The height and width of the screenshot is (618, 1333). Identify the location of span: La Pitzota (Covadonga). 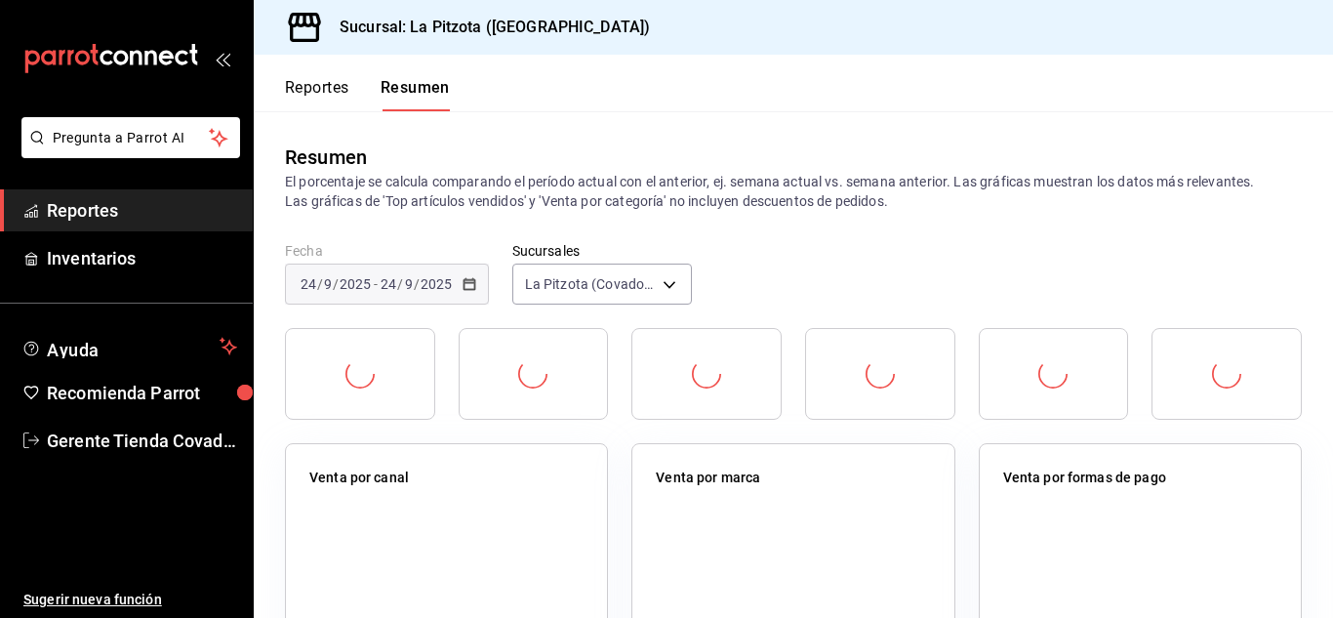
(591, 284).